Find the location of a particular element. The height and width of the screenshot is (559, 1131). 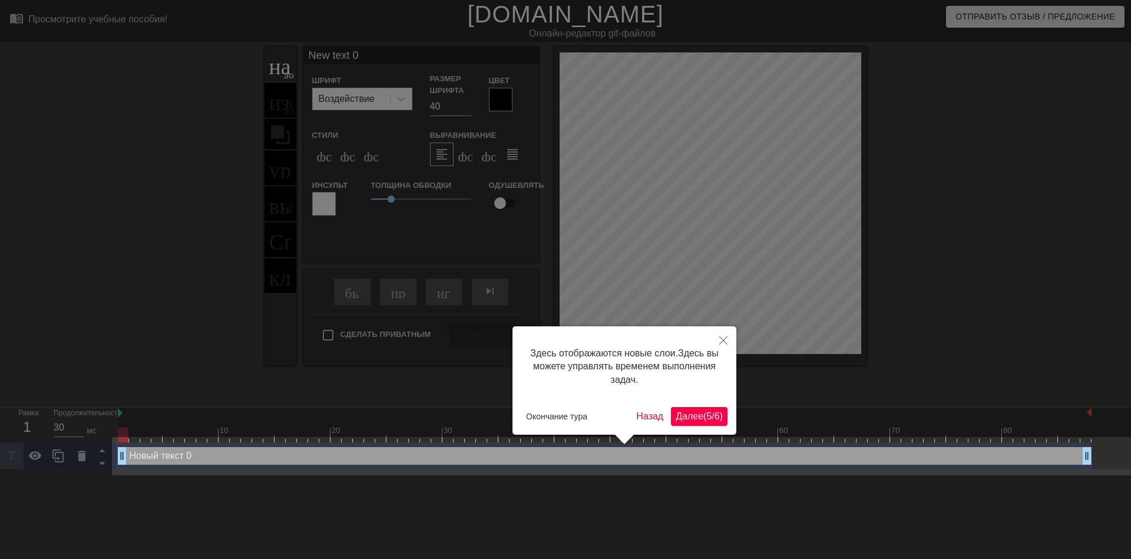

button: Закрыть is located at coordinates (723, 340).